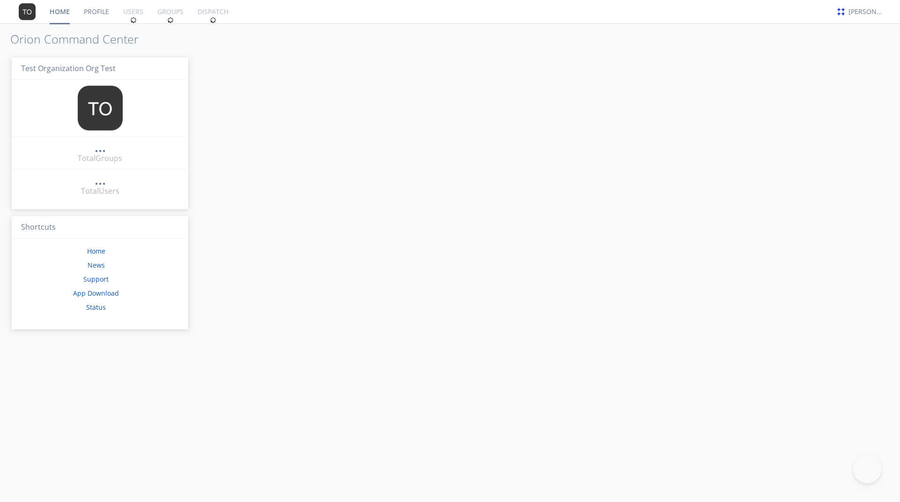 The width and height of the screenshot is (900, 502). Describe the element at coordinates (100, 158) in the screenshot. I see `div: Total Groups` at that location.